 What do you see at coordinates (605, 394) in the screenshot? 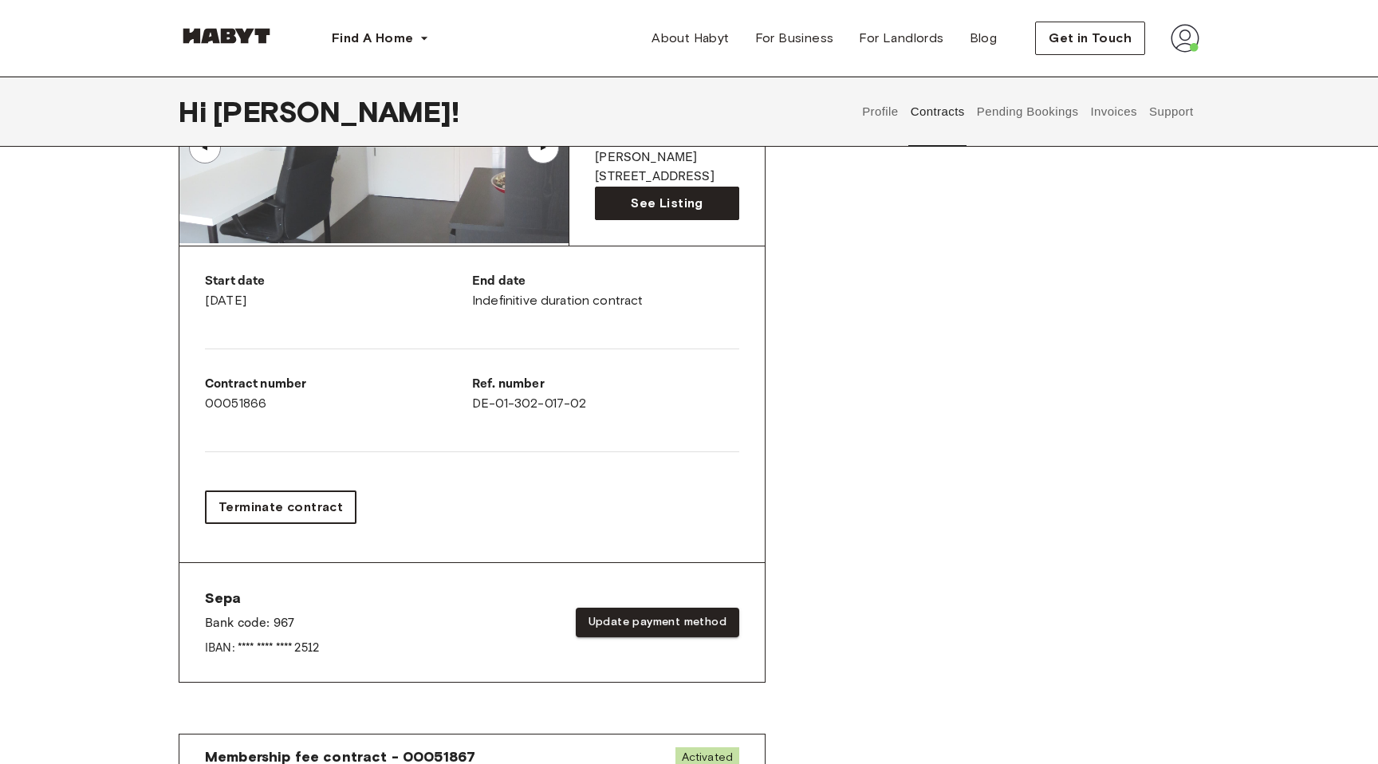
I see `div: DE-01-302-017-02` at bounding box center [605, 394].